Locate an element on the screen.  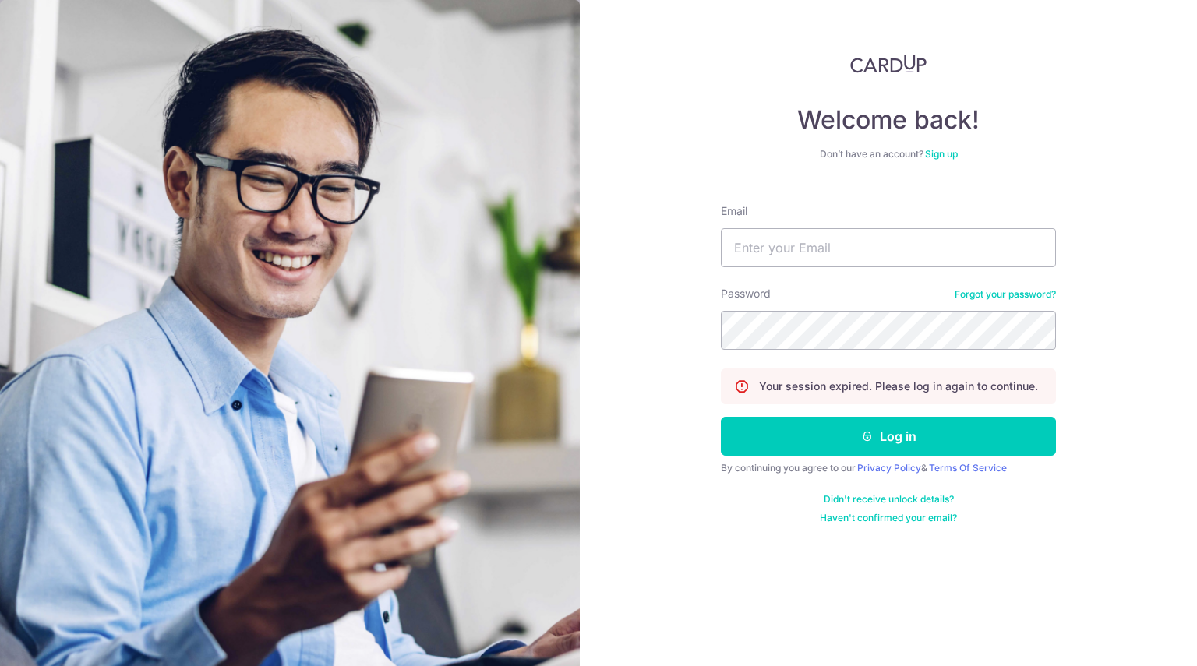
a: Sign up is located at coordinates (941, 153).